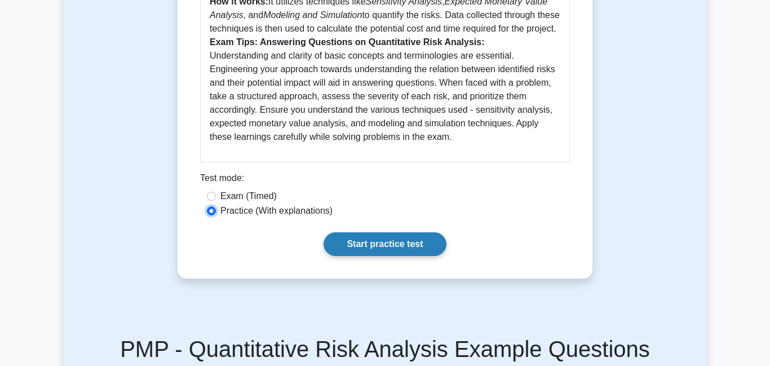  Describe the element at coordinates (385, 244) in the screenshot. I see `a: Start practice test` at that location.